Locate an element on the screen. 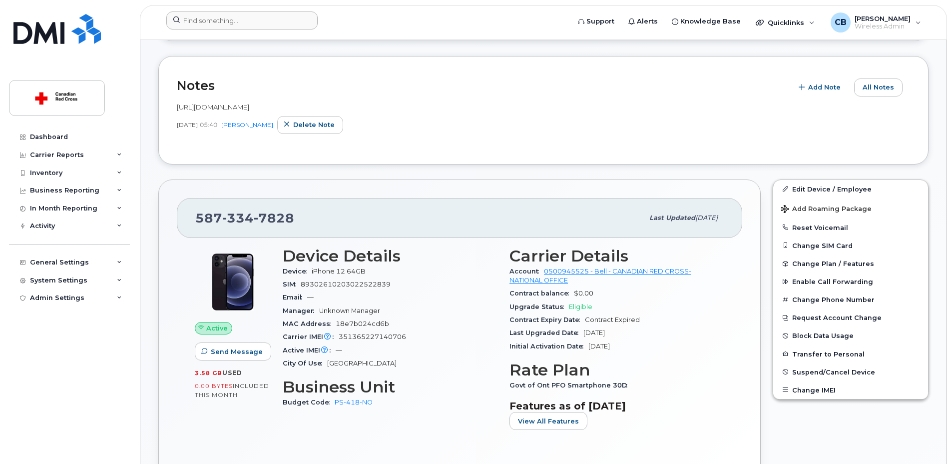  span: Support is located at coordinates (601, 21).